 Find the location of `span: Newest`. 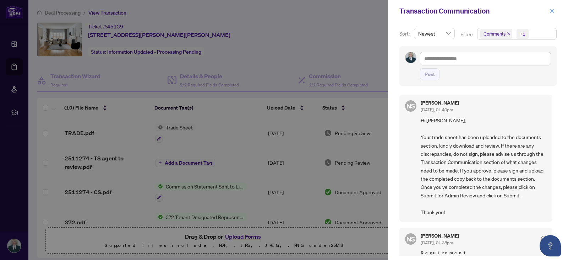

span: Newest is located at coordinates (434, 33).